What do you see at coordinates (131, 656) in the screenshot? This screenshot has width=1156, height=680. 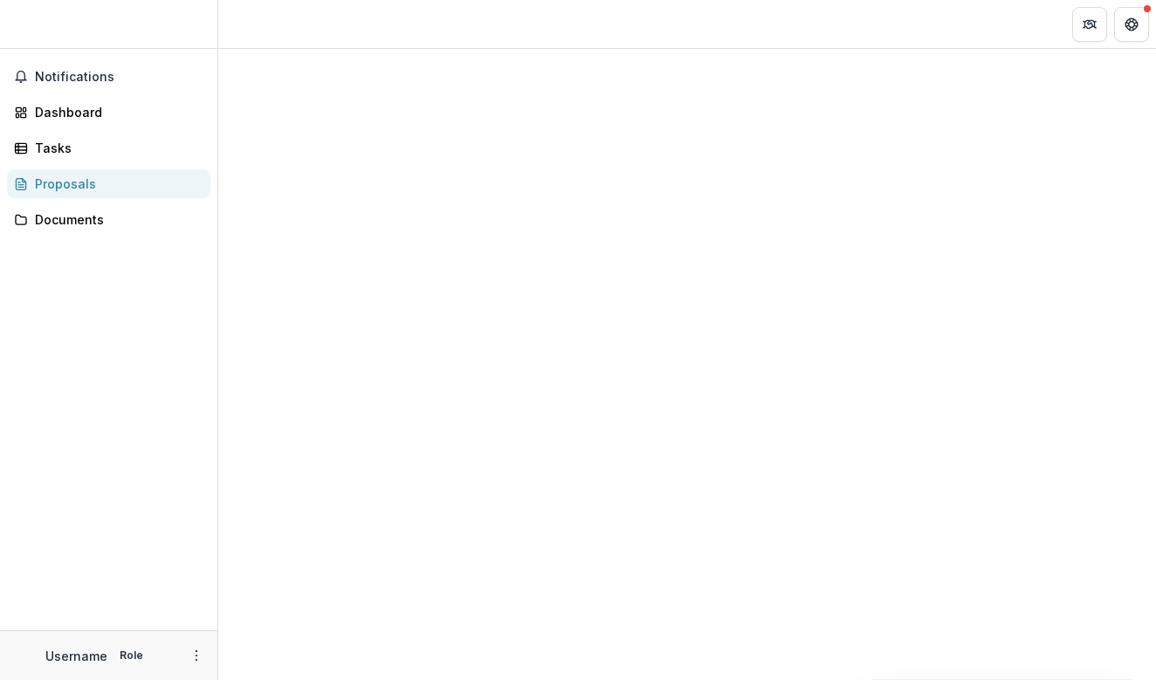 I see `p: Role` at bounding box center [131, 656].